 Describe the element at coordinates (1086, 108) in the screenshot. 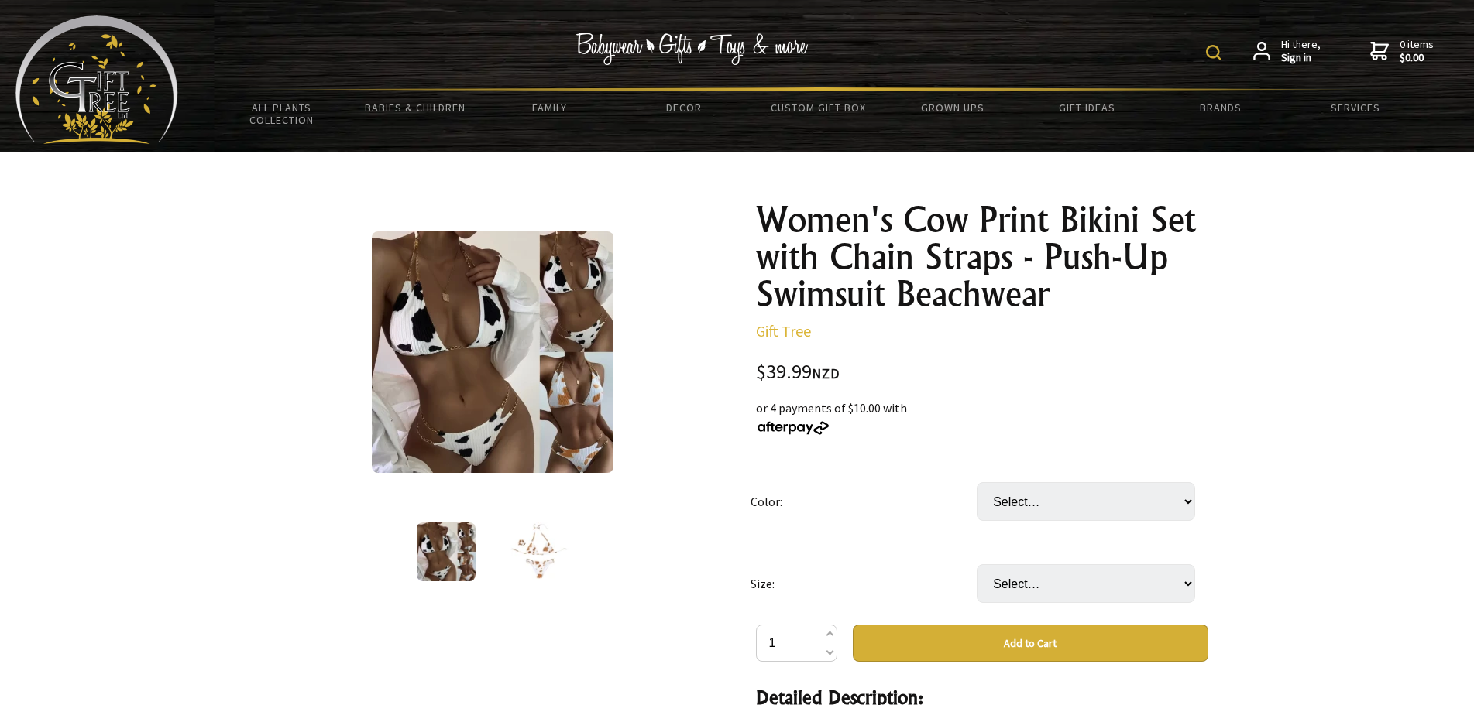

I see `a: Gift Ideas` at that location.